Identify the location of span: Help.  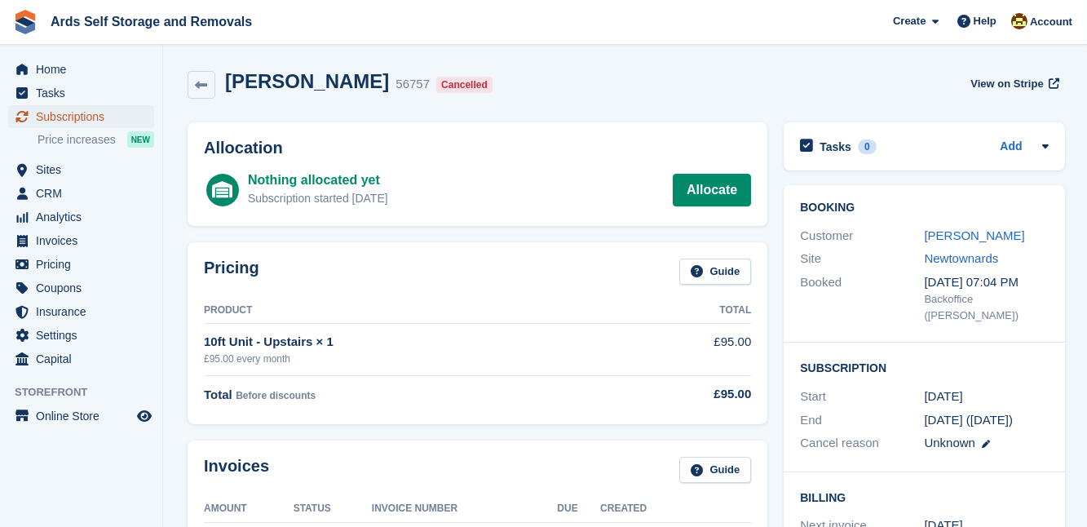
(985, 21).